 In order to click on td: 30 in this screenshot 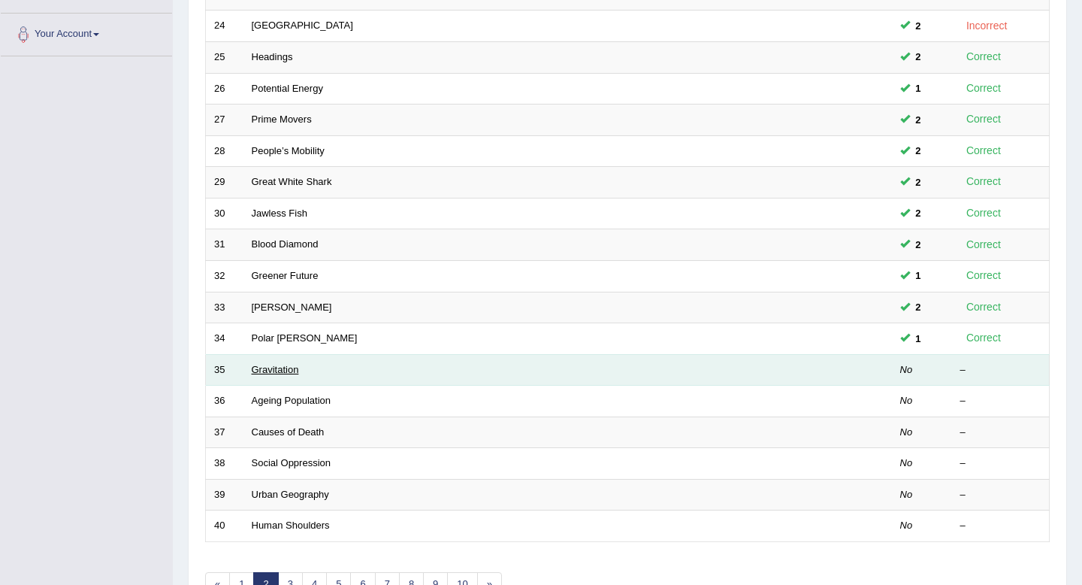, I will do `click(225, 213)`.